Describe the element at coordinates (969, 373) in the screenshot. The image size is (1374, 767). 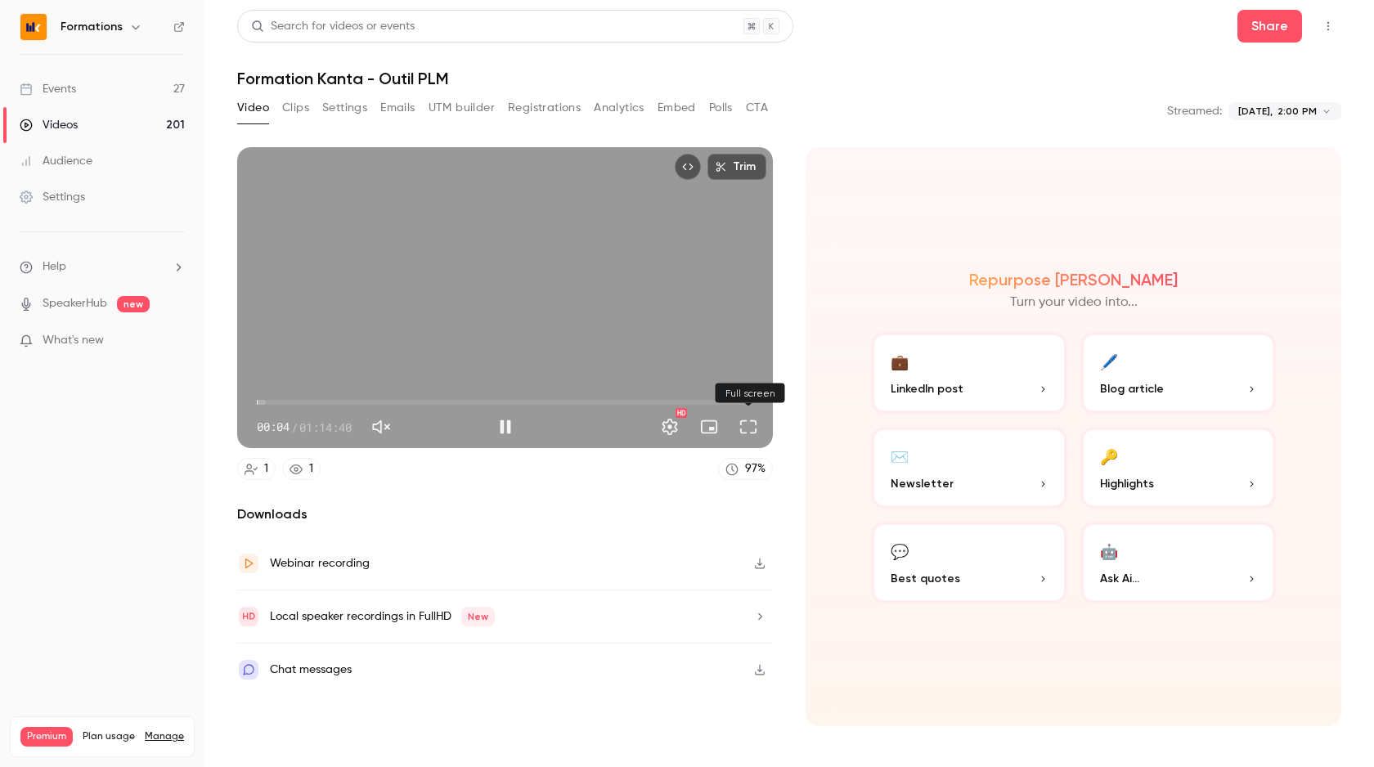
I see `button: 💼LinkedIn post` at that location.